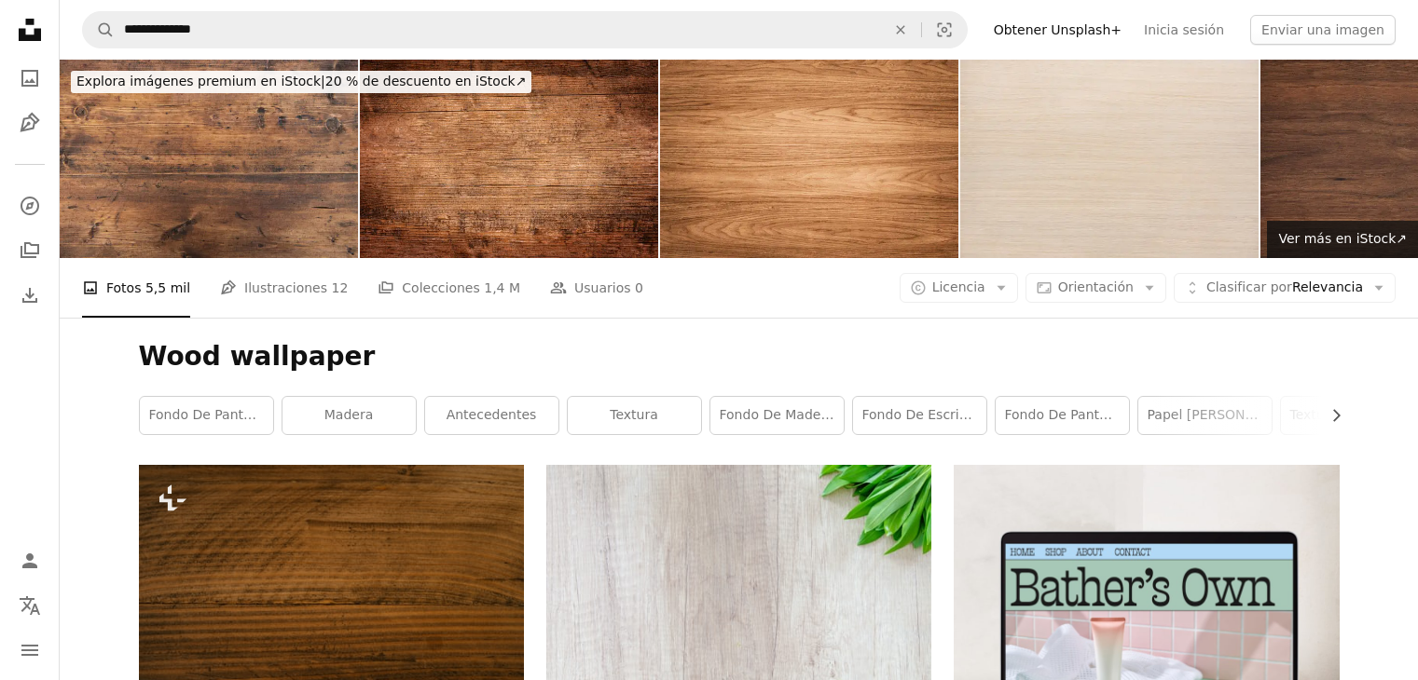 The image size is (1418, 680). I want to click on img: Wood texture background. Top view of vintage wooden table with cracks. Surface of old knotted woo..., so click(209, 158).